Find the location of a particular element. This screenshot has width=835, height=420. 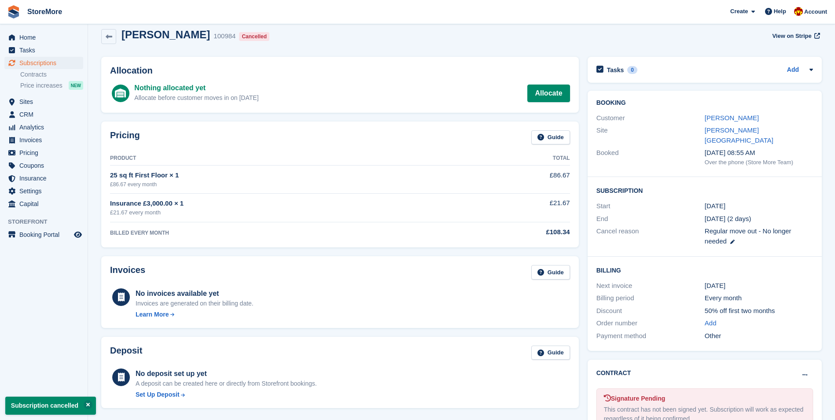

div: NEW is located at coordinates (76, 85).